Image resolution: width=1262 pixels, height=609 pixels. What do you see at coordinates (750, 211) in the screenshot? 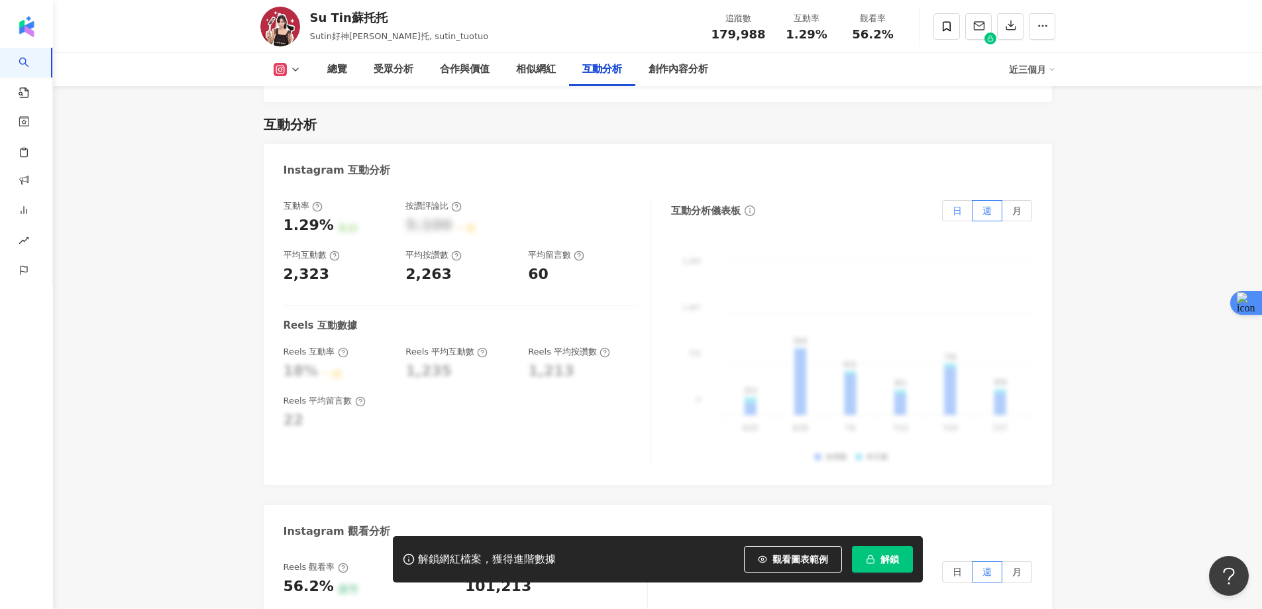
I see `span: info-circle` at bounding box center [750, 211].